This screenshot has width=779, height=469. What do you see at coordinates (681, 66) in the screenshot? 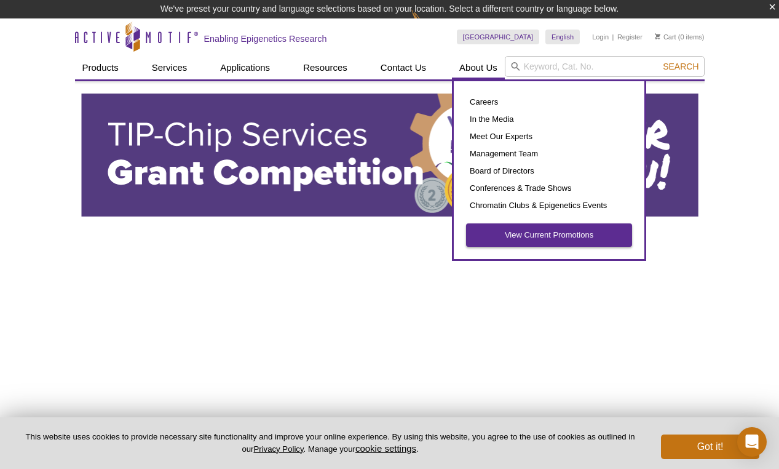
I see `button: Search` at bounding box center [681, 66].